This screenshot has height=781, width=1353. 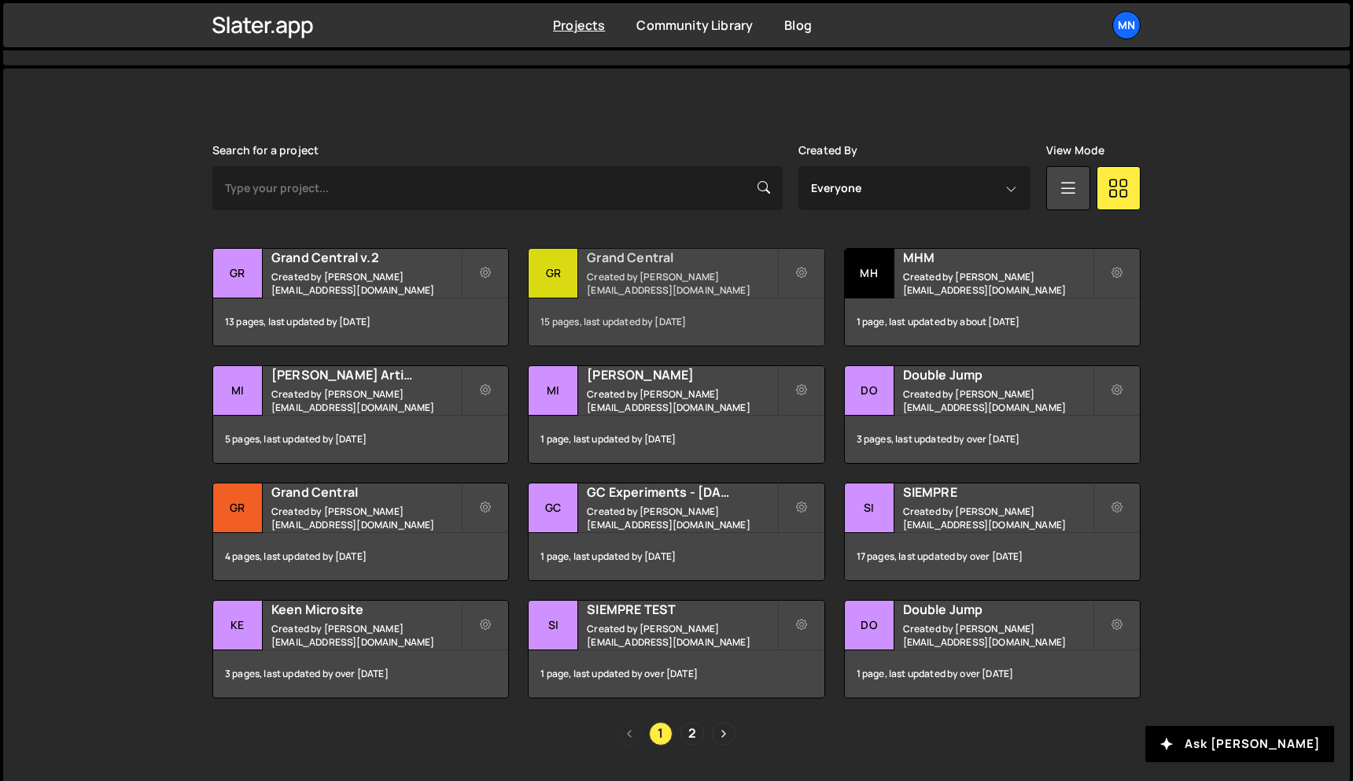 I want to click on a: MN, so click(x=1127, y=25).